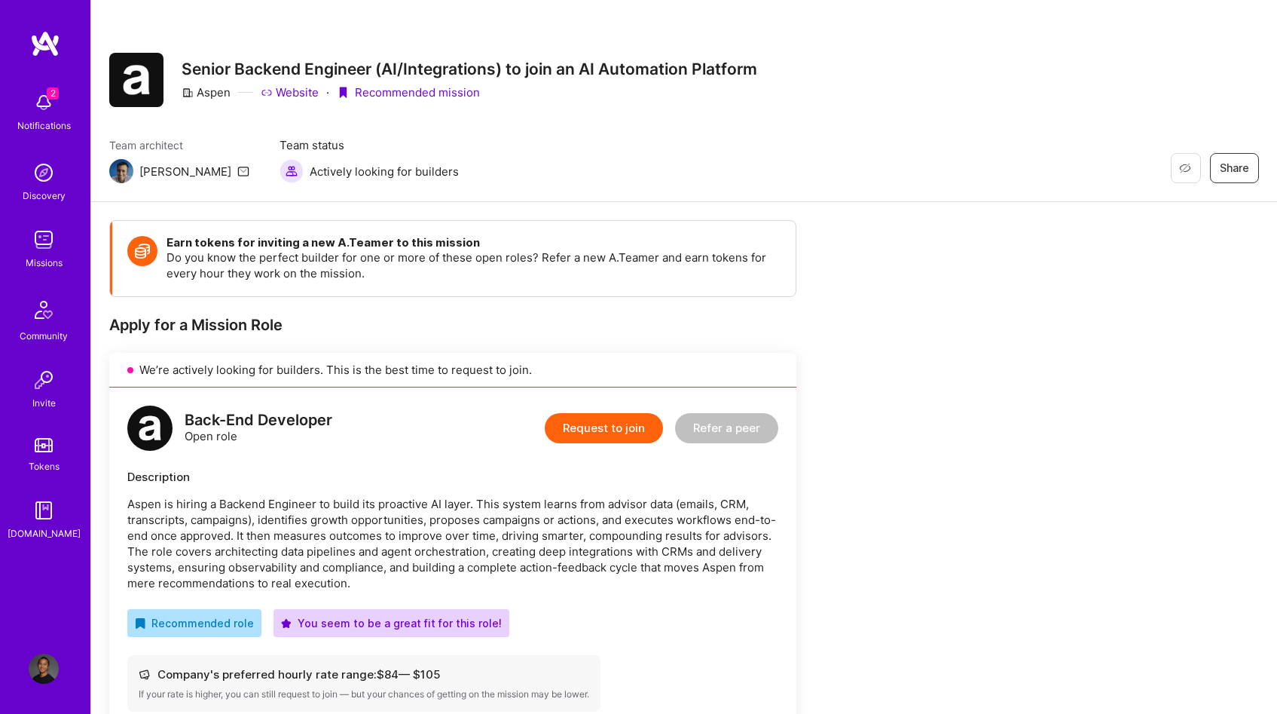 The width and height of the screenshot is (1277, 714). Describe the element at coordinates (44, 668) in the screenshot. I see `a: User Avatar` at that location.